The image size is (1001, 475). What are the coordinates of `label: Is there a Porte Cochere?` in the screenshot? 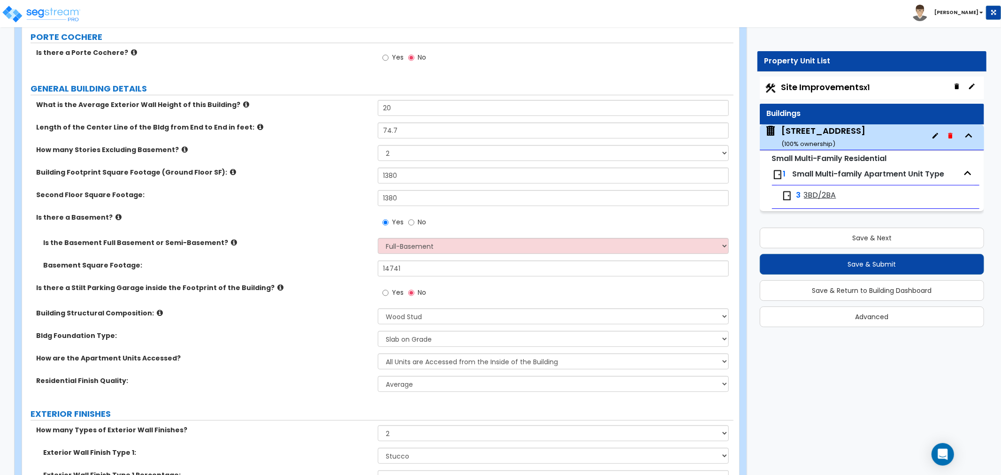 It's located at (203, 53).